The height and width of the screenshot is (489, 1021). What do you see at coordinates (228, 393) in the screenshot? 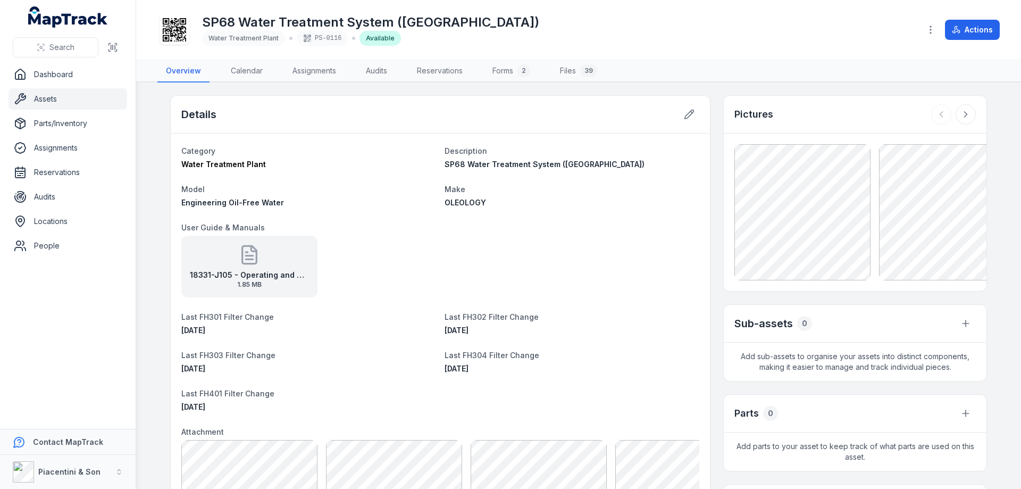
I see `span: Last FH401 Filter Change` at bounding box center [228, 393].